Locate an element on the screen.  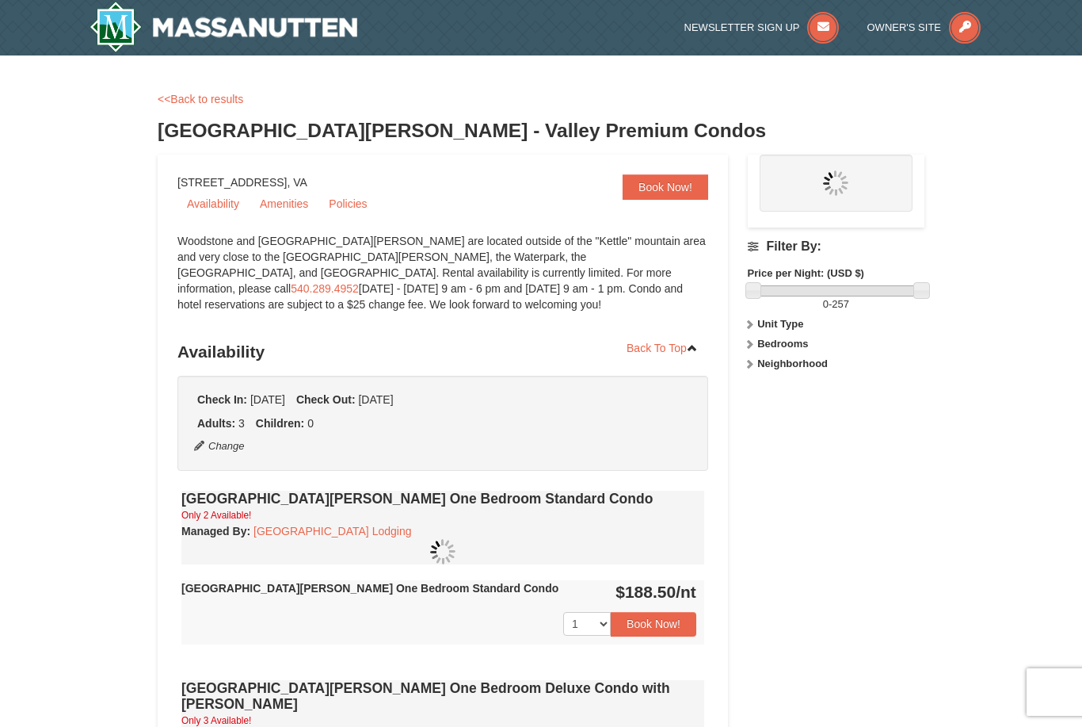
a: Policies is located at coordinates (348, 204).